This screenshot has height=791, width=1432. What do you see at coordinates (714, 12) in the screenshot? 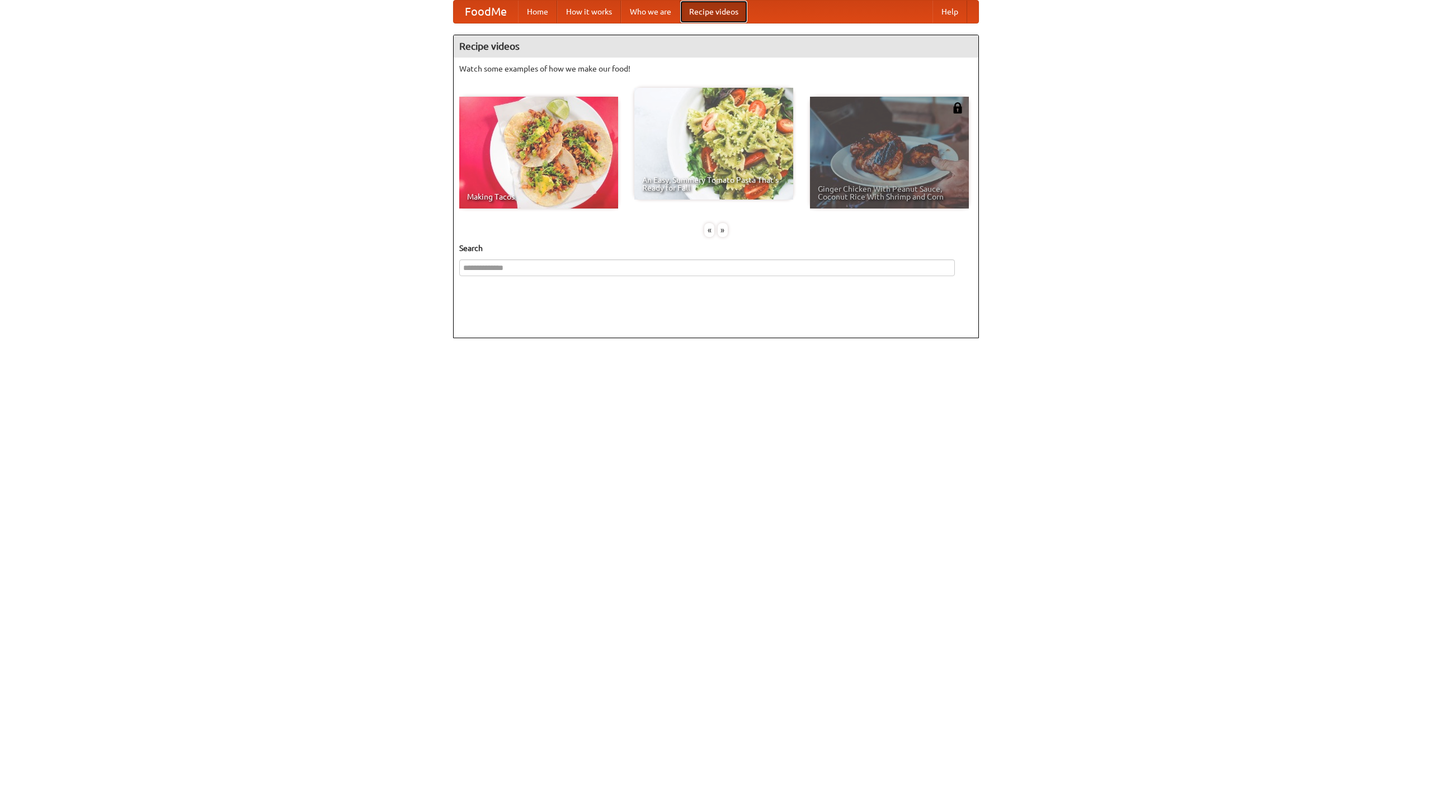
I see `a: Recipe videos` at bounding box center [714, 12].